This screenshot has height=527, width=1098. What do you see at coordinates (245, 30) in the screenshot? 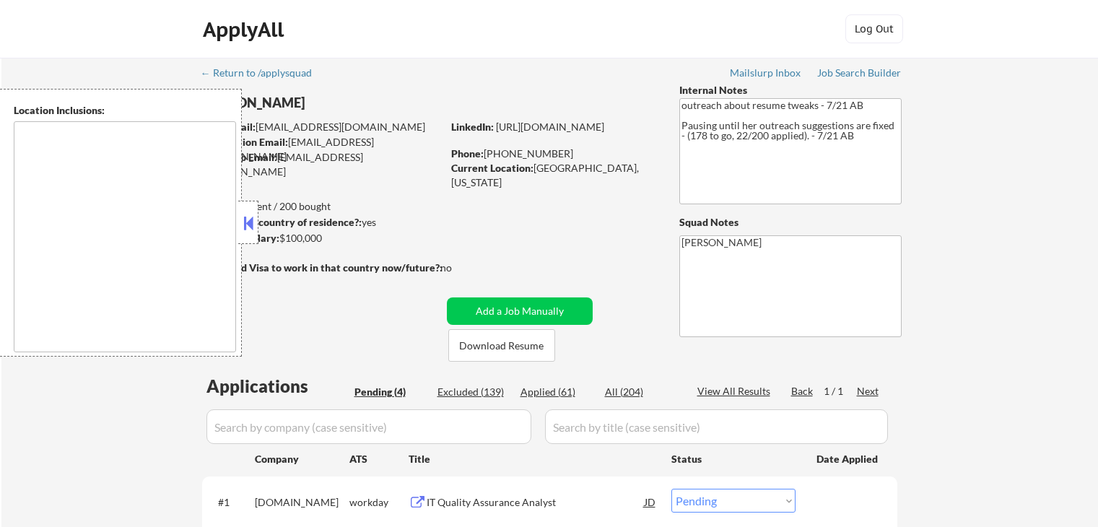
I see `div: ApplyAll` at bounding box center [245, 30].